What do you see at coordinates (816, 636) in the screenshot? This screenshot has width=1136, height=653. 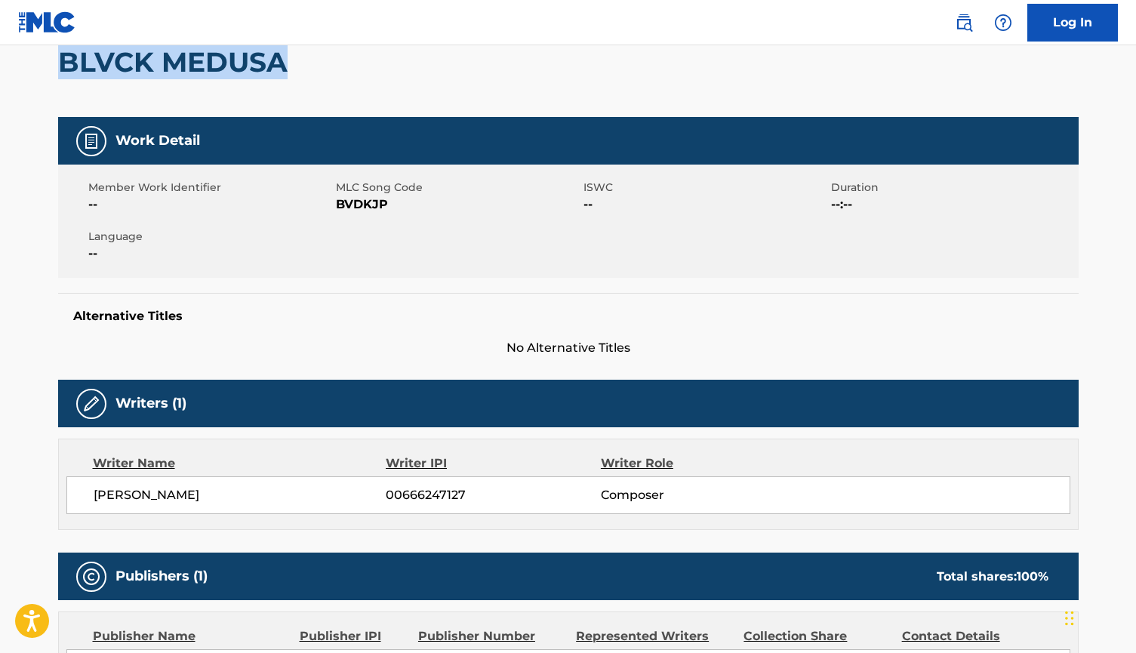 I see `div: Collection Share` at bounding box center [816, 636].